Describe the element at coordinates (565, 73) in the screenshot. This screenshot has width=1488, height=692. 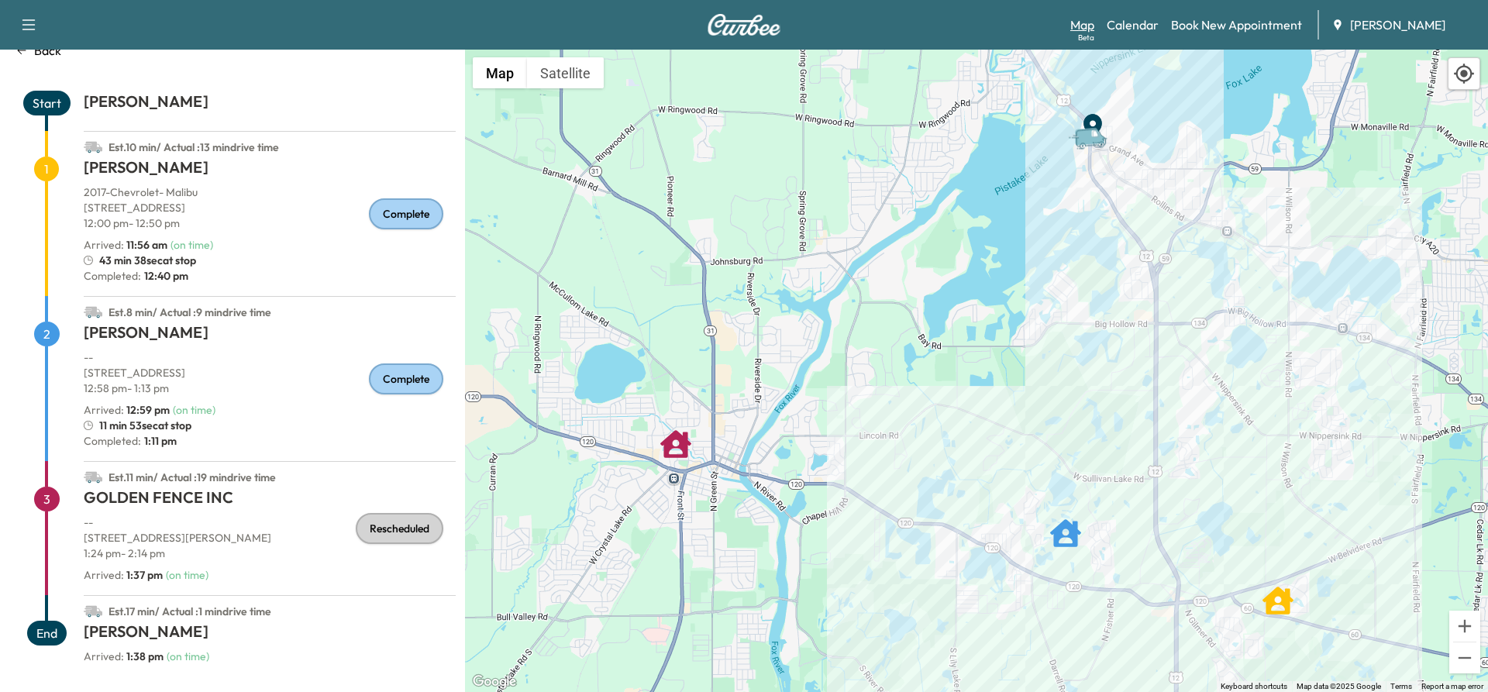
I see `button: Show satellite imagery` at that location.